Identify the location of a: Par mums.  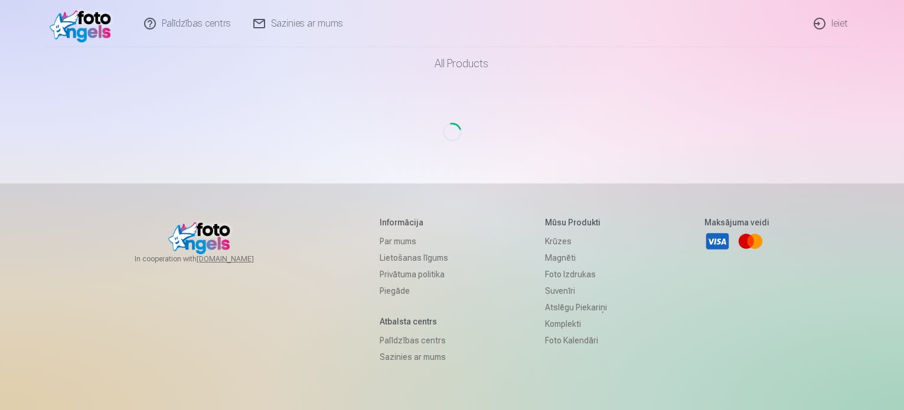
(414, 241).